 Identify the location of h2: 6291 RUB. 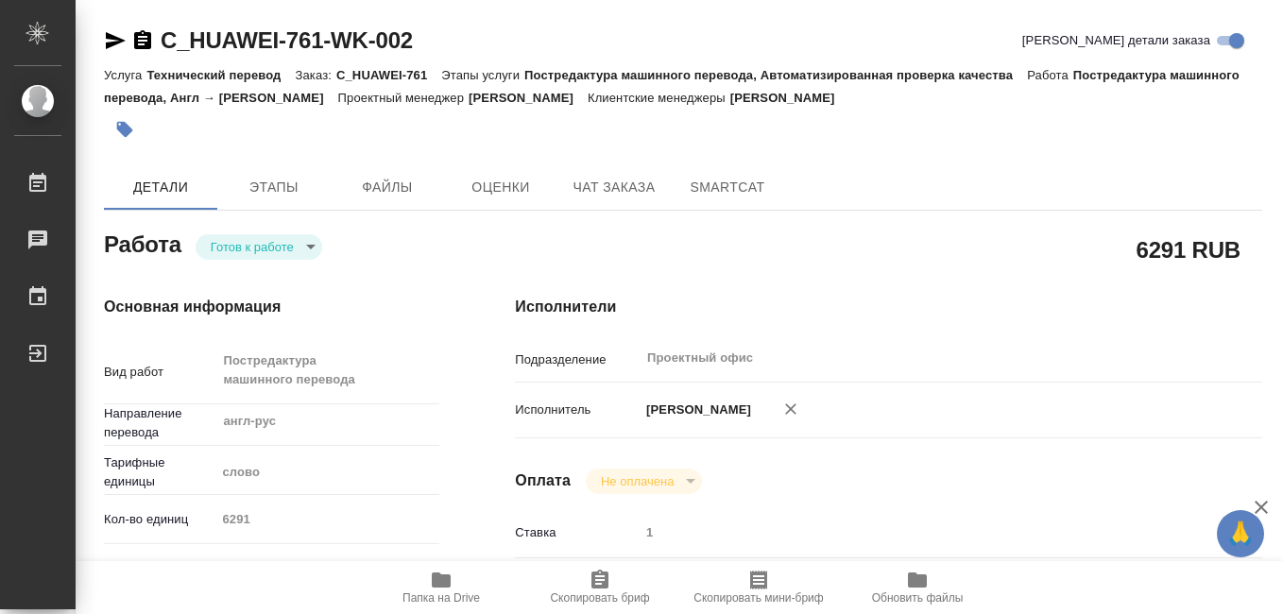
(1189, 249).